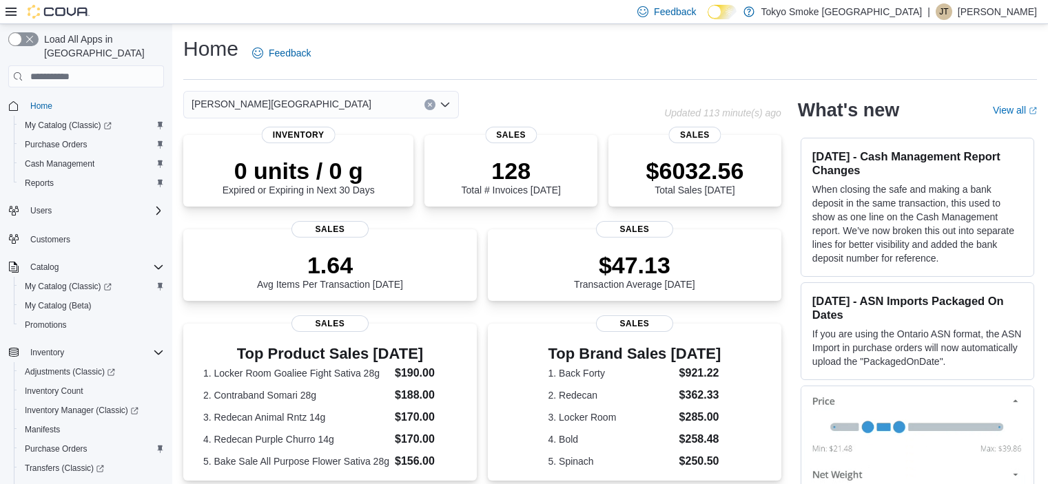  Describe the element at coordinates (700, 373) in the screenshot. I see `dd: $921.22` at that location.